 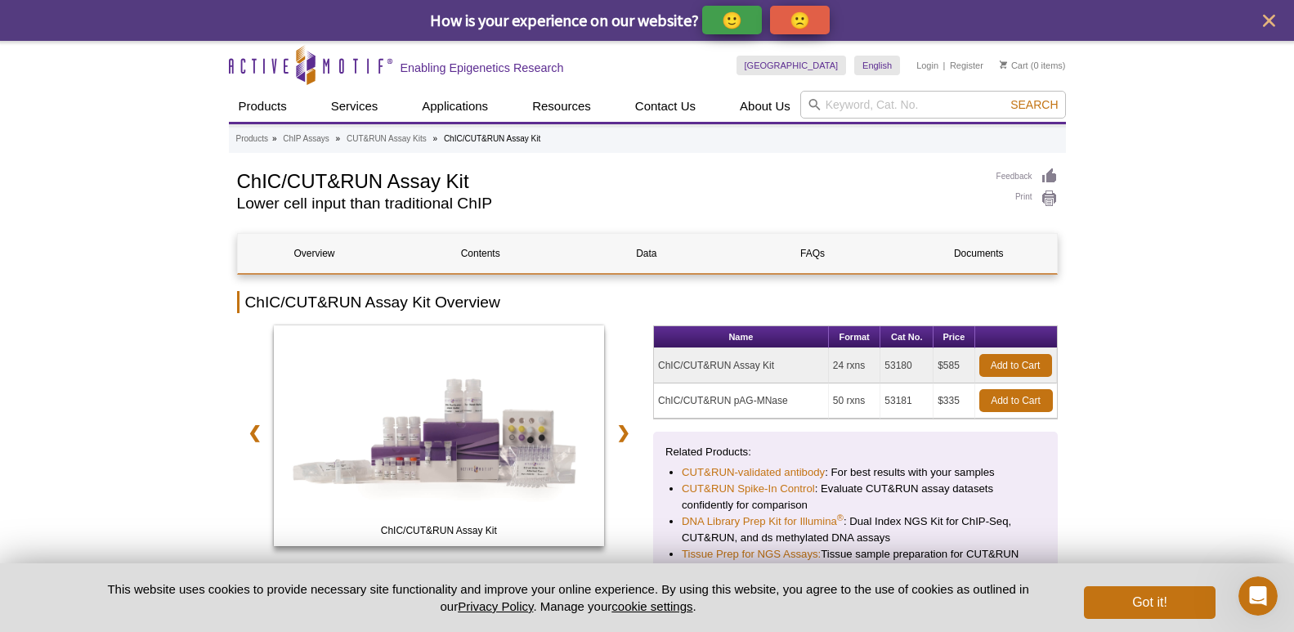 What do you see at coordinates (387, 139) in the screenshot?
I see `a: CUT&RUN Assay Kits` at bounding box center [387, 139].